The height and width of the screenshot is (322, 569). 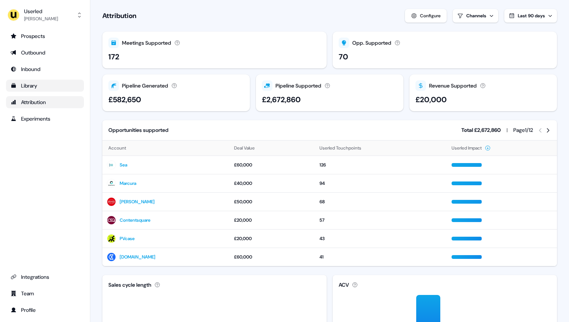 I want to click on div: Attribution, so click(x=45, y=102).